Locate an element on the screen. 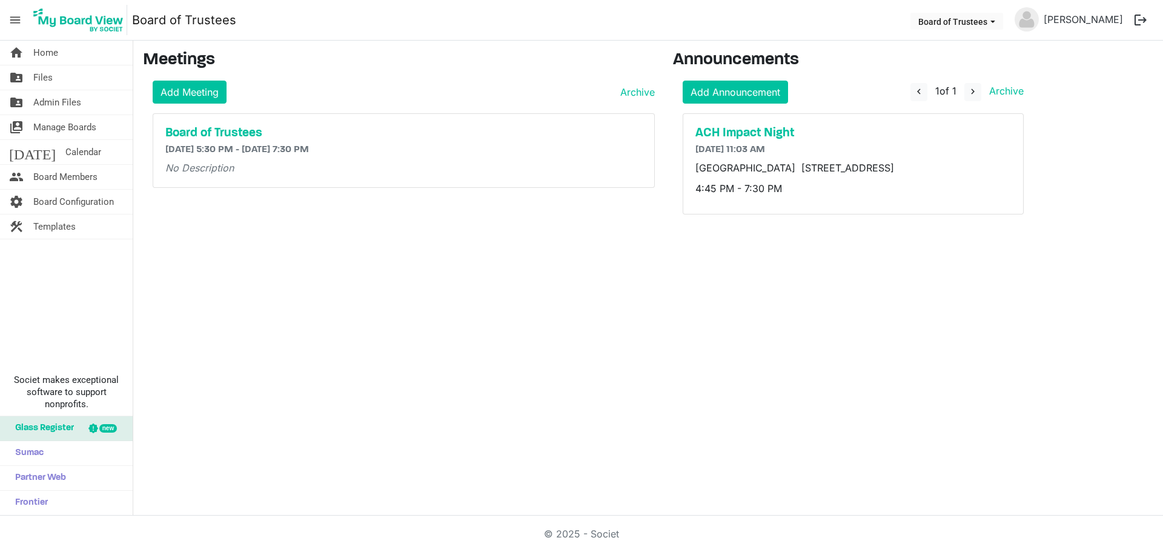 This screenshot has width=1163, height=552. span: Files is located at coordinates (43, 78).